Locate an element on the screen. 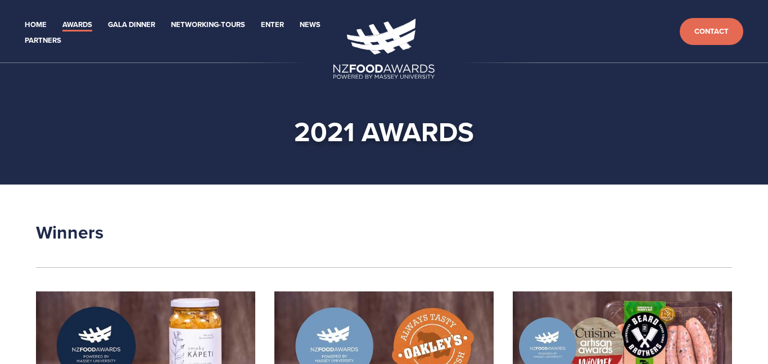  strong: Winners is located at coordinates (70, 232).